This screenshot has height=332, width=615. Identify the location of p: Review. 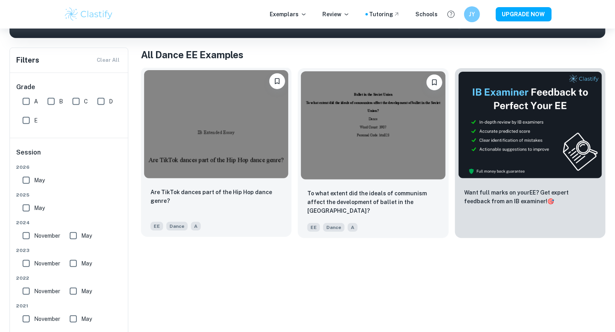
(336, 14).